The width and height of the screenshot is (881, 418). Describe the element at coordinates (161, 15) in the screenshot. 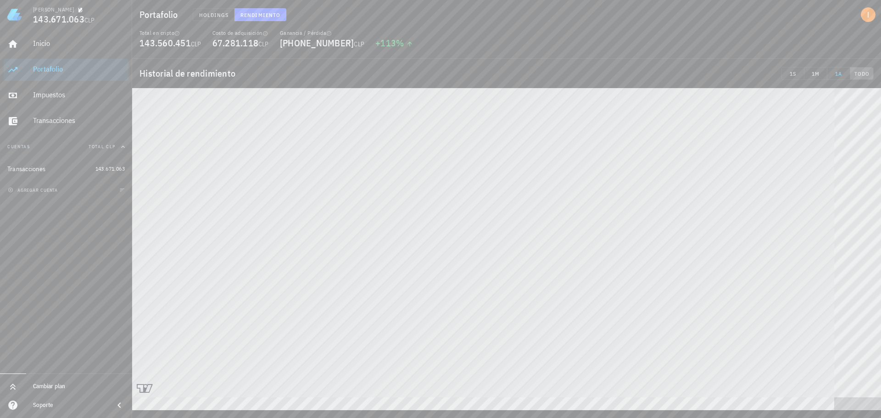

I see `h1: Portafolio` at that location.